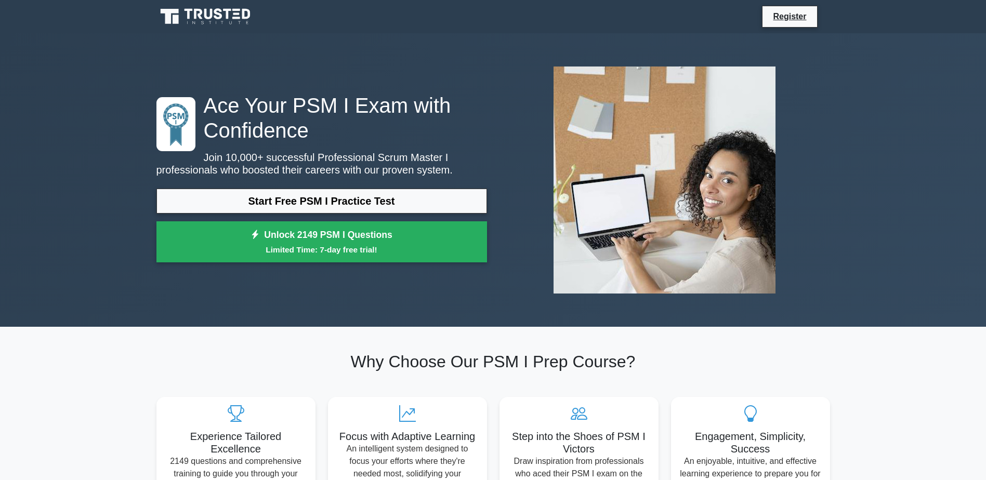  Describe the element at coordinates (236, 443) in the screenshot. I see `h5: Experience Tailored Excellence` at that location.